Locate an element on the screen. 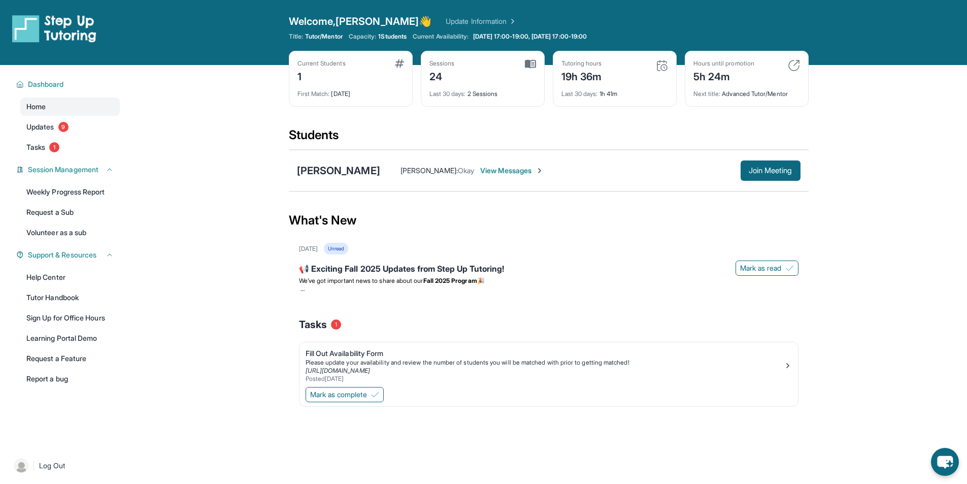  div: 📢 Exciting Fall 2025 Updates from Step Up Tutoring! is located at coordinates (549, 270).